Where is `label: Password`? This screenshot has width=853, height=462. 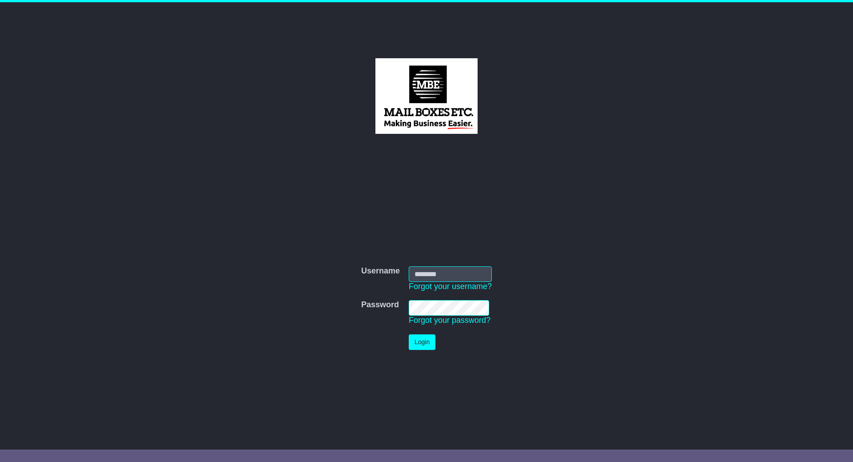 label: Password is located at coordinates (380, 305).